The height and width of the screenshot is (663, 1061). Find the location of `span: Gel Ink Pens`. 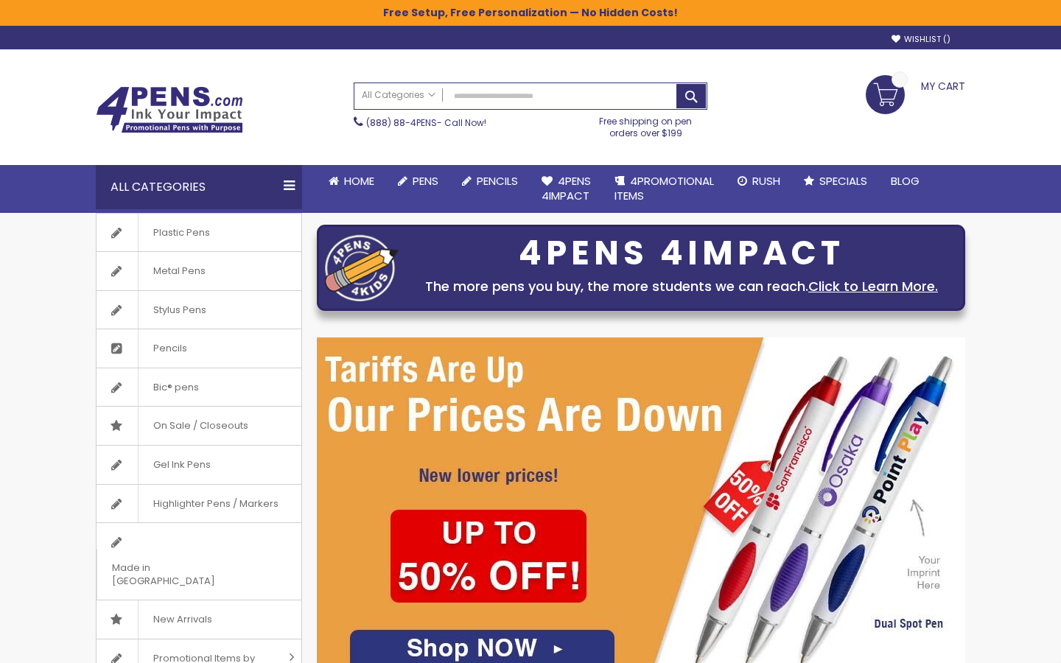

span: Gel Ink Pens is located at coordinates (181, 465).